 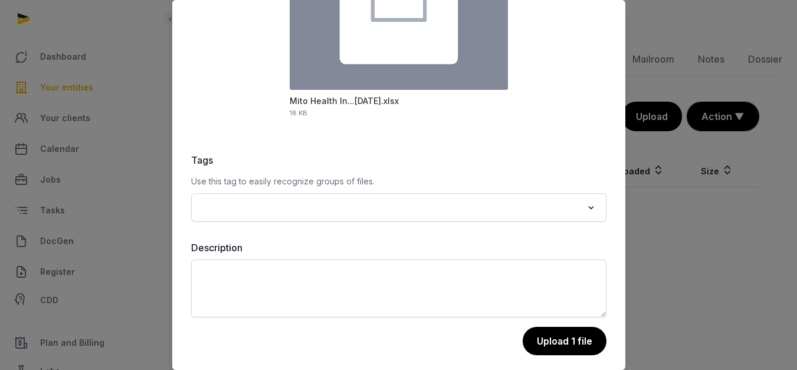 I want to click on p: Use this tag to easily recognize groups of files., so click(x=399, y=181).